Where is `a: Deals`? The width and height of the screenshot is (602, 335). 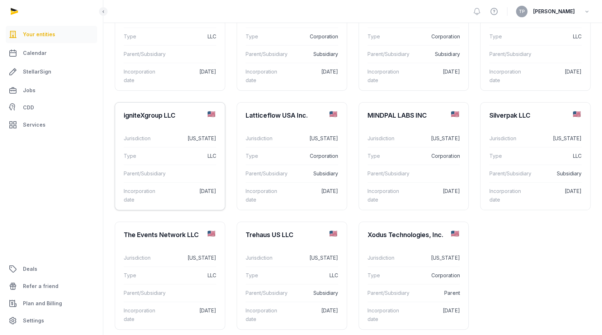
a: Deals is located at coordinates (51, 269).